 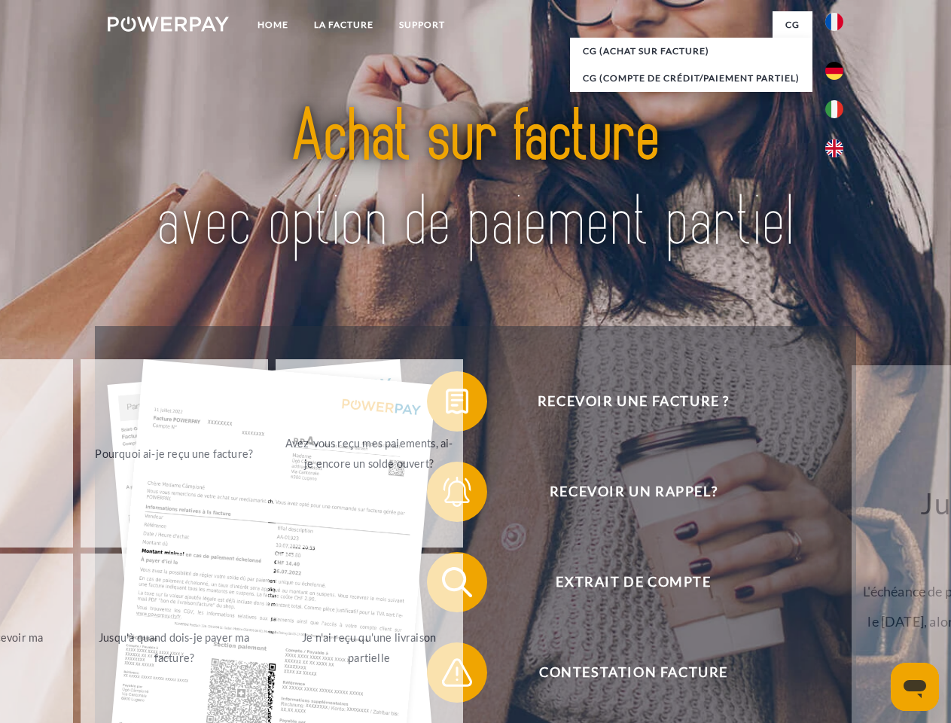 What do you see at coordinates (835, 71) in the screenshot?
I see `img: de` at bounding box center [835, 71].